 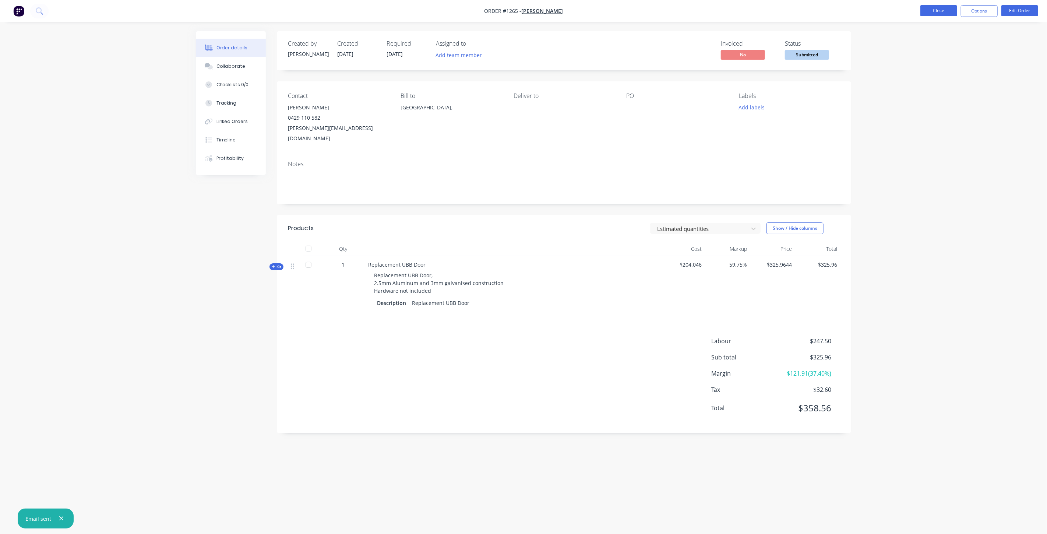 I want to click on div: Checklists 0/0, so click(x=233, y=85).